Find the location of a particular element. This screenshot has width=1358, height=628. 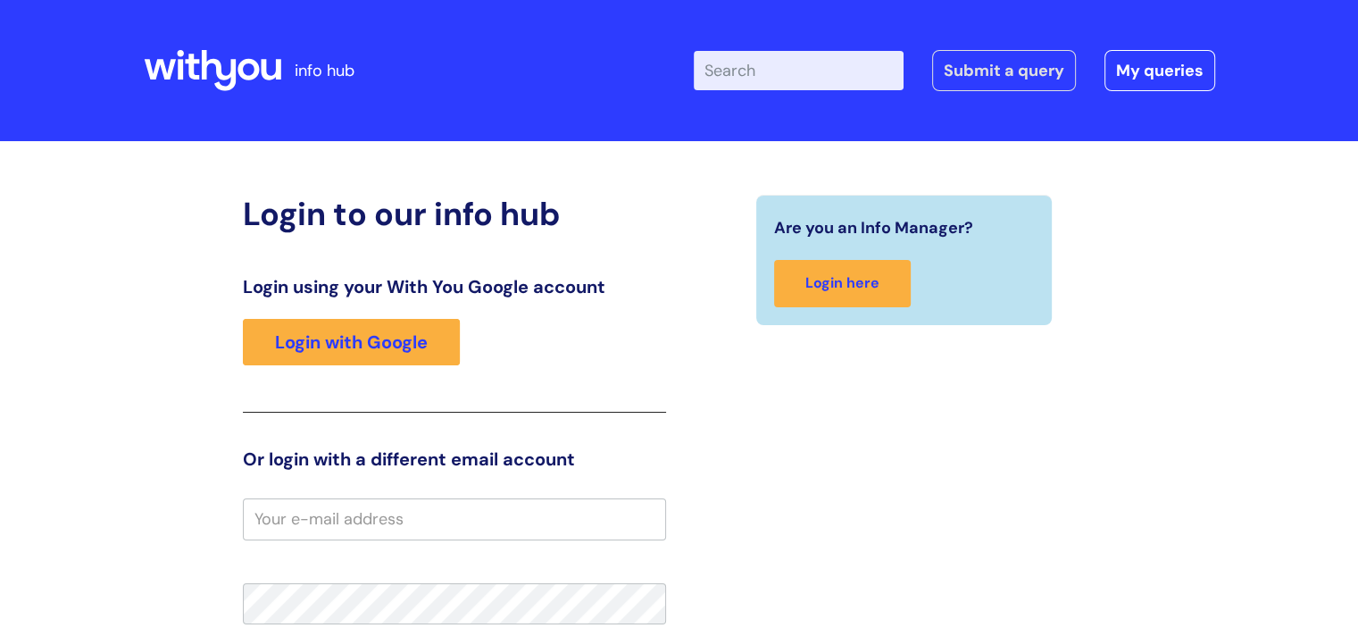

a: My queries is located at coordinates (1160, 71).